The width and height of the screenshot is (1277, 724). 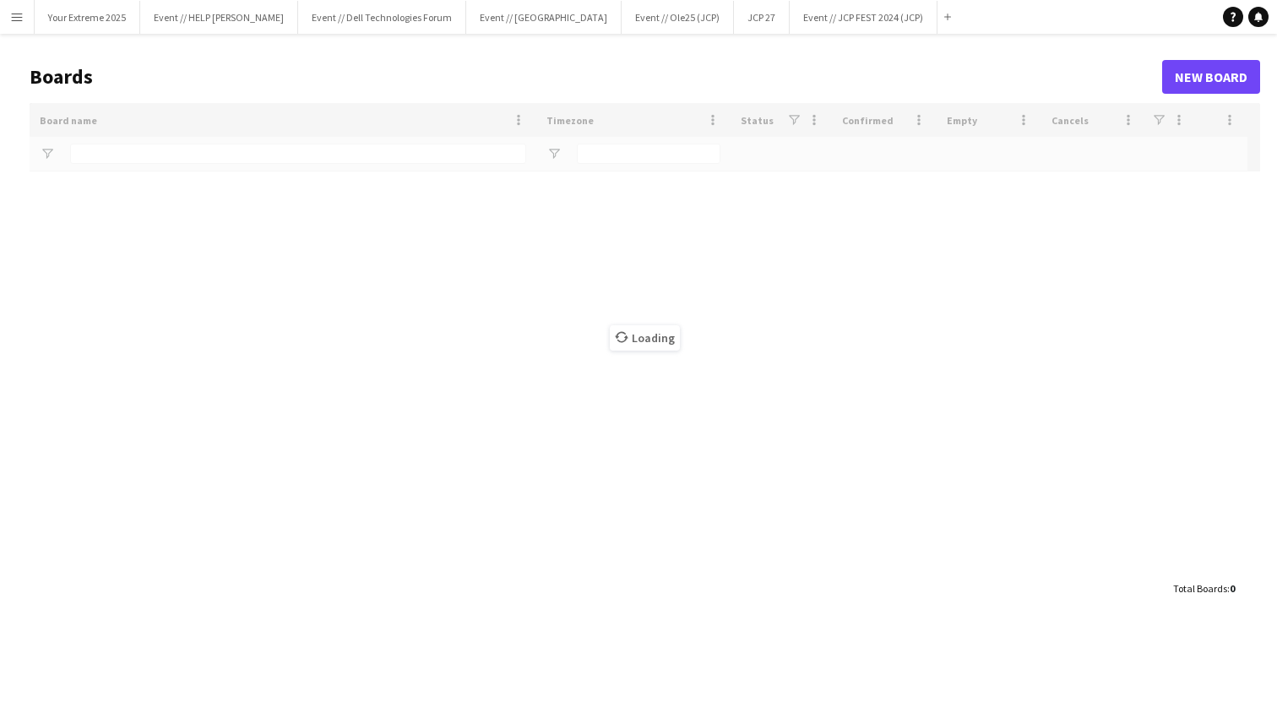 I want to click on a: New Board, so click(x=1211, y=77).